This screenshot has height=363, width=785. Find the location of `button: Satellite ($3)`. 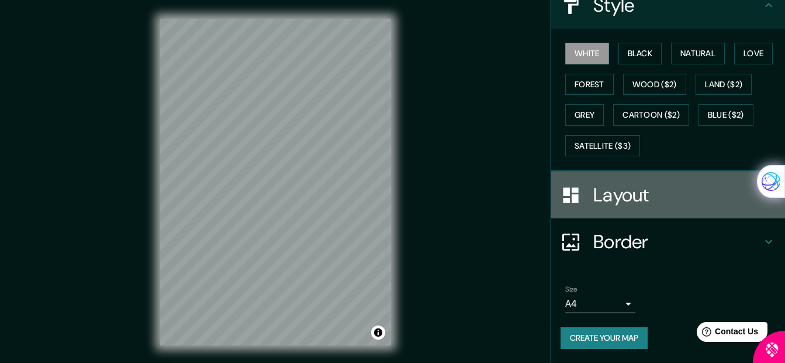

button: Satellite ($3) is located at coordinates (603, 146).